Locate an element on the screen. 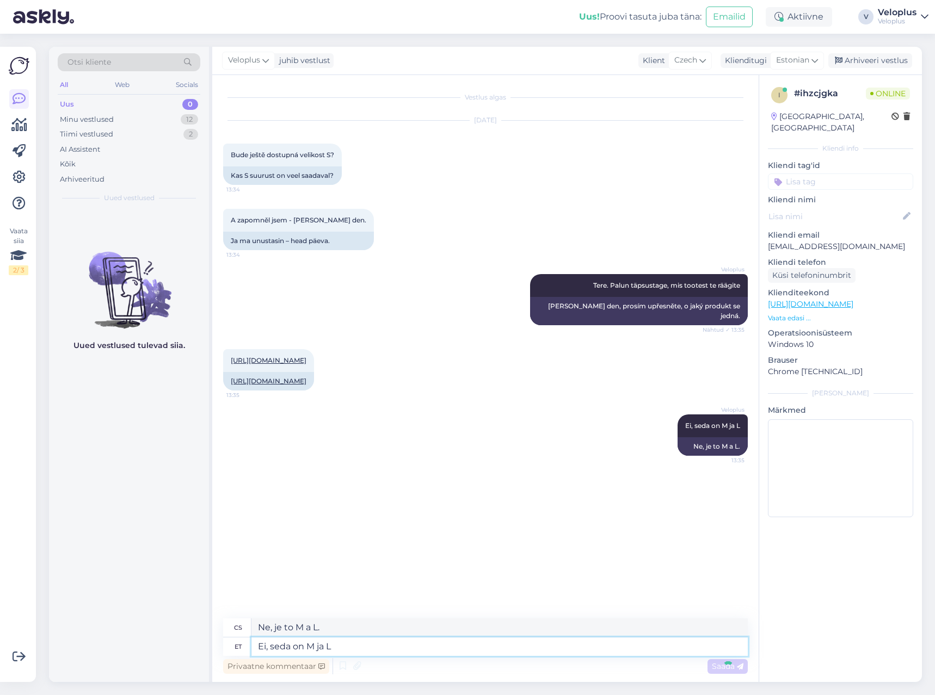  p: Märkmed is located at coordinates (840, 410).